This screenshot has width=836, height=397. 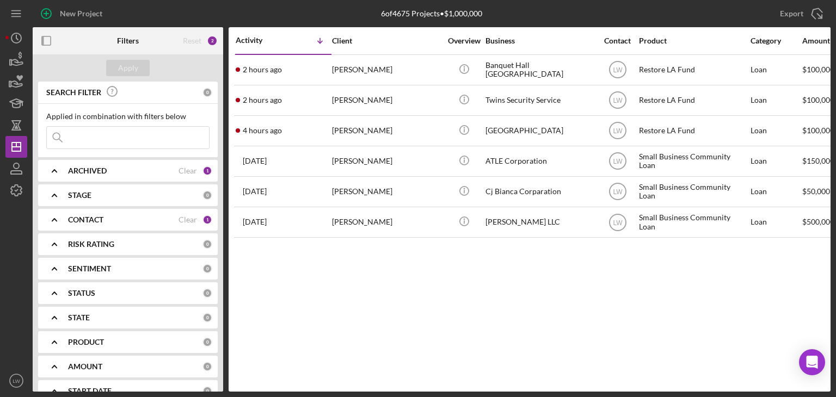 I want to click on time: 2025-08-20 21:41, so click(x=255, y=161).